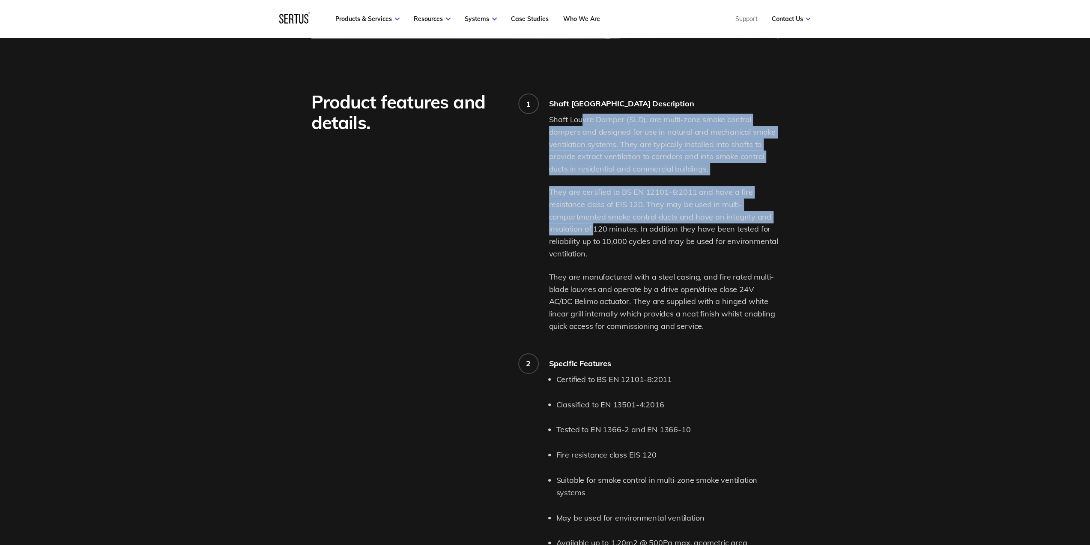  Describe the element at coordinates (528, 363) in the screenshot. I see `div: 2` at that location.